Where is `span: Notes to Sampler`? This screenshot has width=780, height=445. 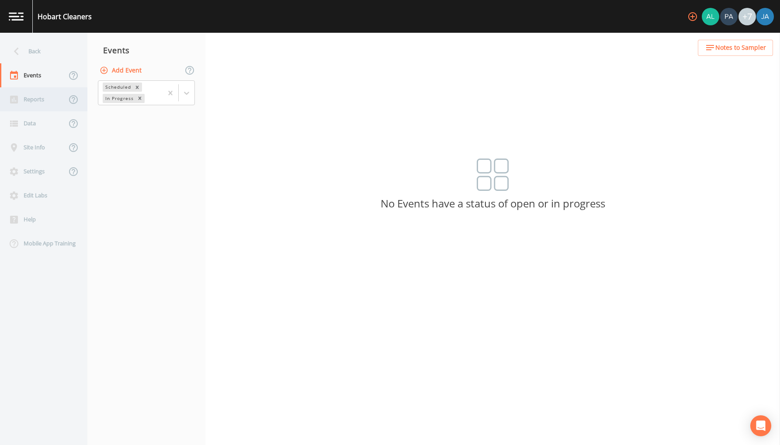 span: Notes to Sampler is located at coordinates (741, 48).